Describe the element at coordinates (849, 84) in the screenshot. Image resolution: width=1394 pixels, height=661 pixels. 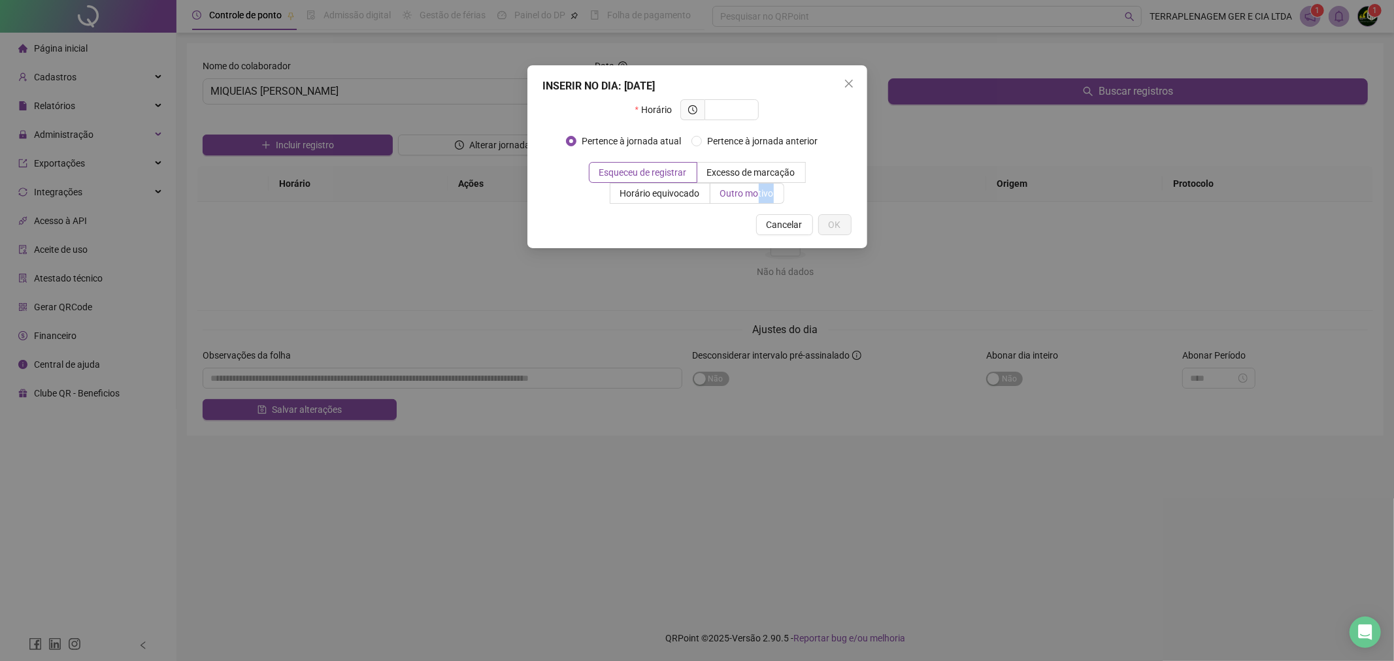
I see `button: Close` at that location.